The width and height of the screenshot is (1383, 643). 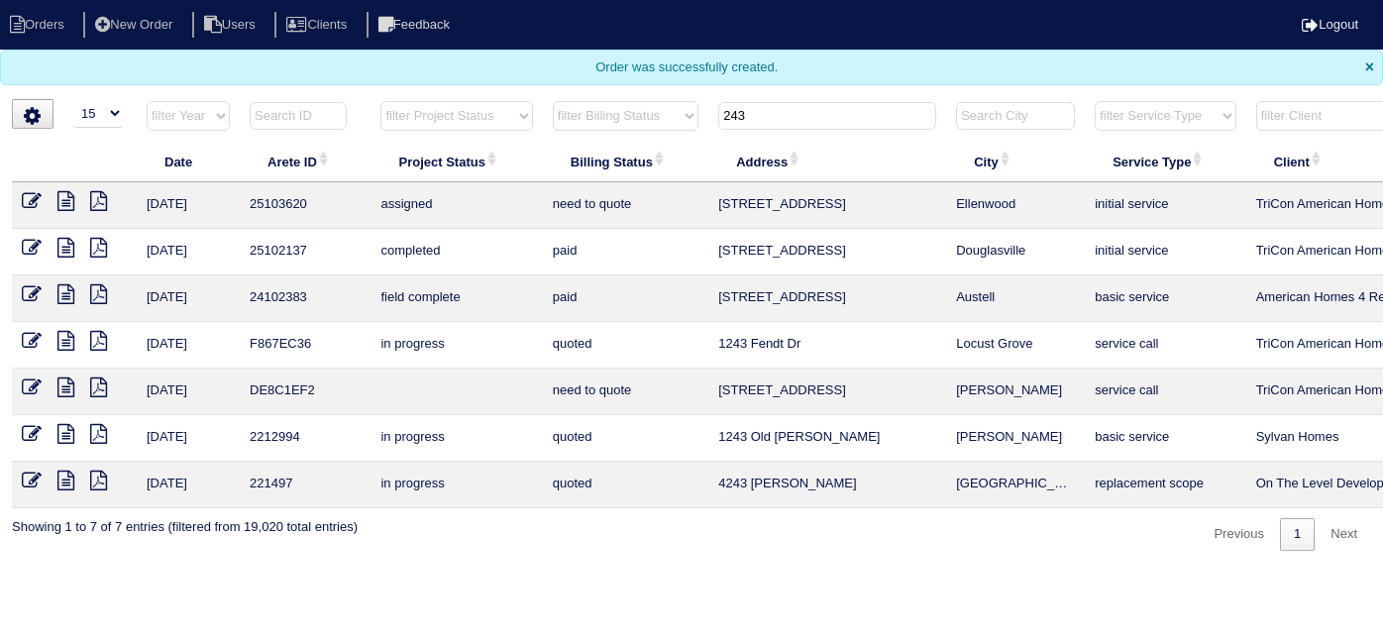 I want to click on td: replacement scope, so click(x=1165, y=484).